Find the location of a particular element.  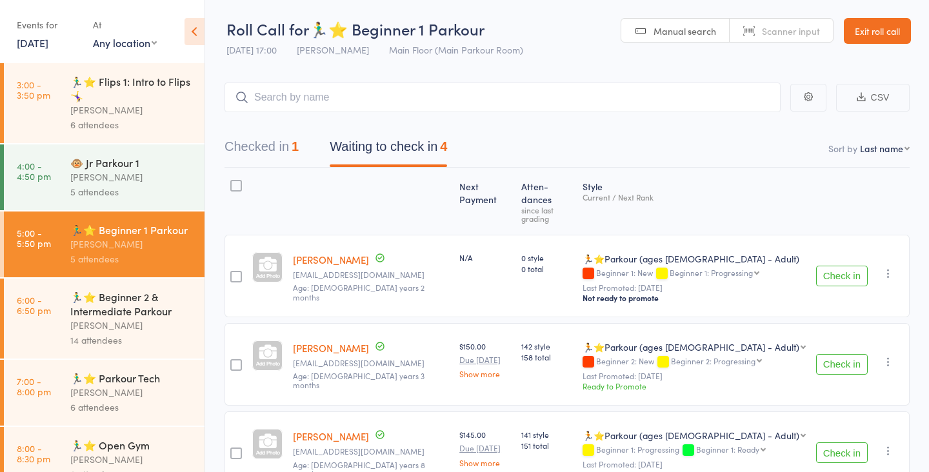

small: gartelena86@gmail.com is located at coordinates (371, 452).